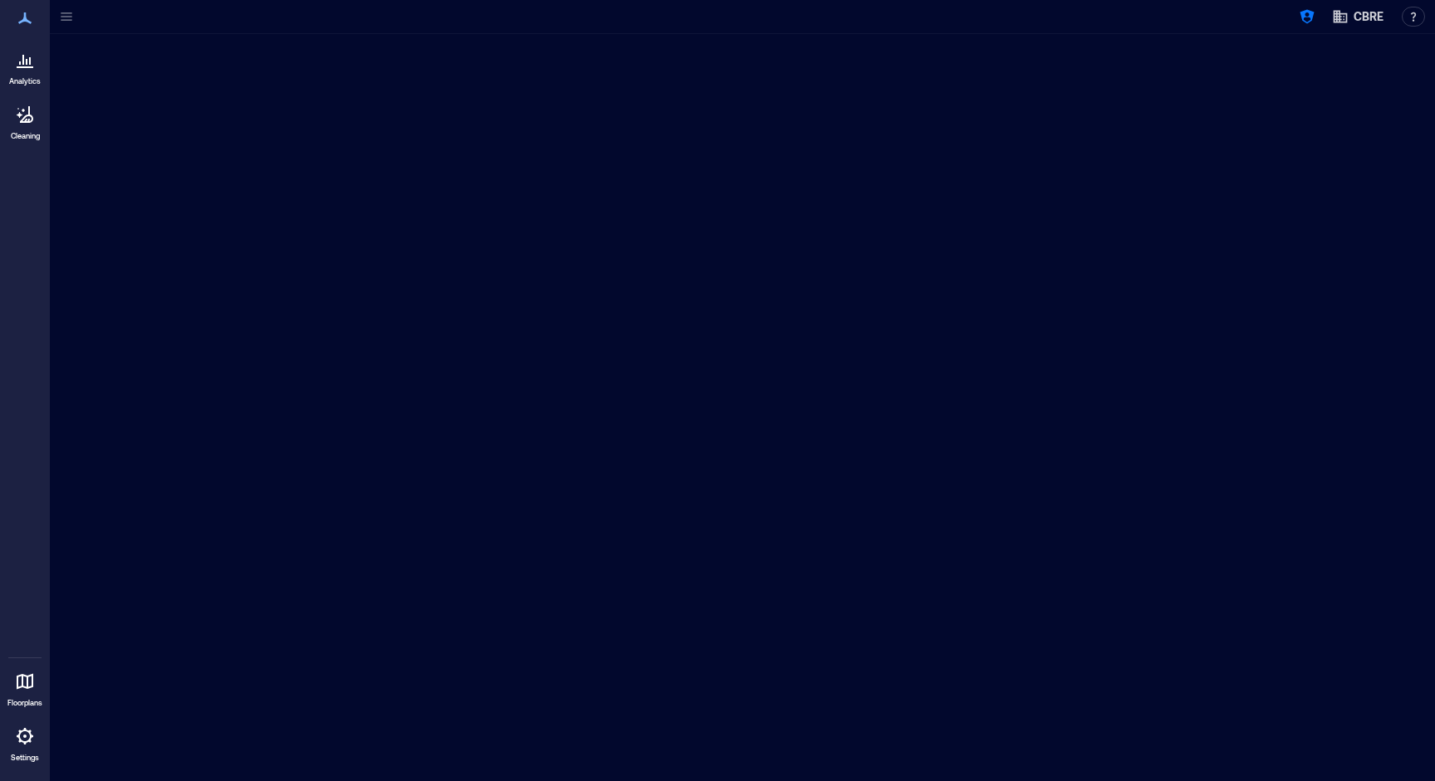 The height and width of the screenshot is (781, 1435). I want to click on a: Analytics, so click(25, 66).